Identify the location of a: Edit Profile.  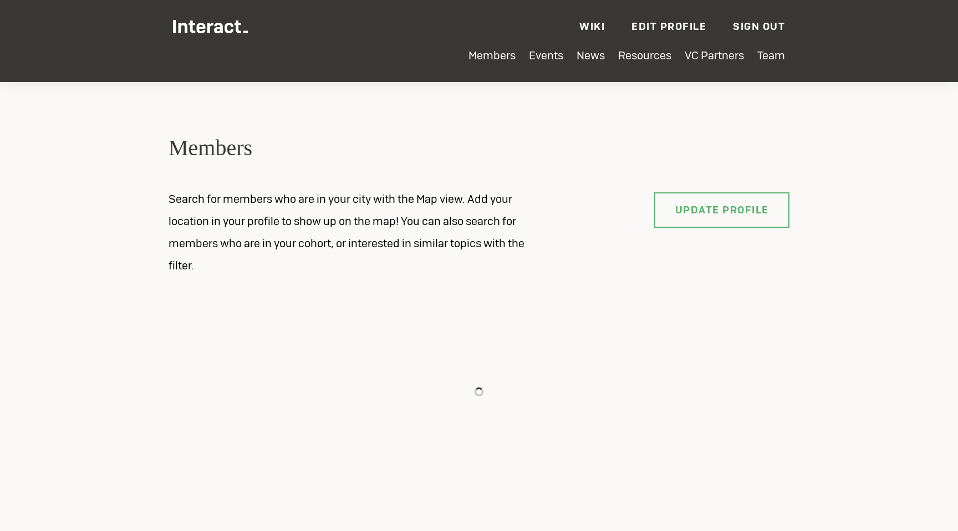
(669, 26).